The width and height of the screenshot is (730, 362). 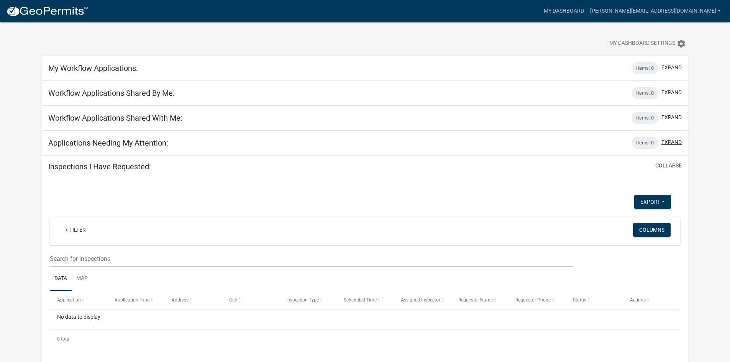 I want to click on h5: My Workflow Applications:, so click(x=93, y=68).